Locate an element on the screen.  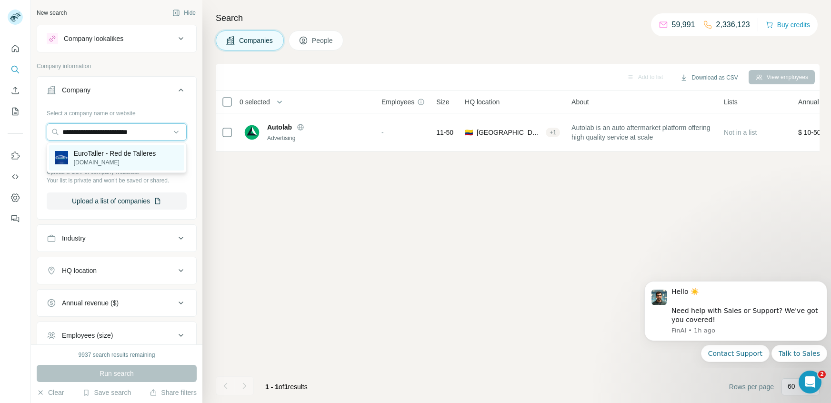
button: Share filters is located at coordinates (173, 393).